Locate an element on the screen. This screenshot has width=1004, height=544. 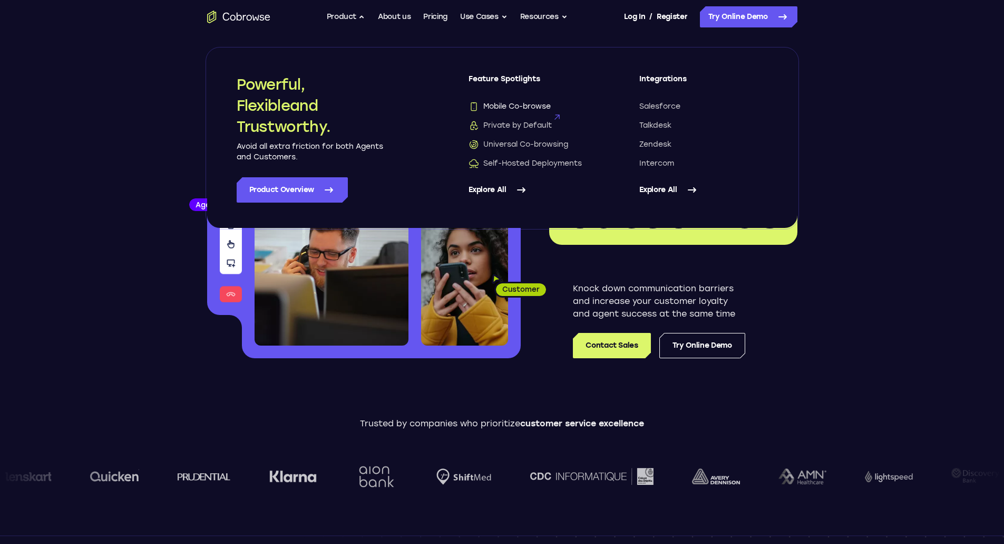
img: Self-Hosted Deployments is located at coordinates (474, 163).